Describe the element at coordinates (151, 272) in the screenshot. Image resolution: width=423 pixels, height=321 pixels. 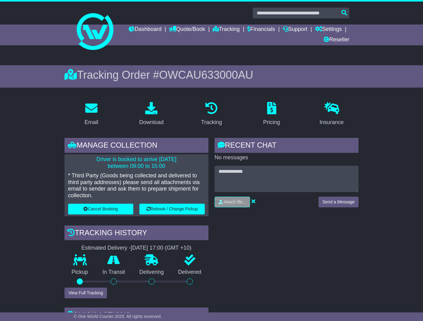
I see `p: Delivering` at that location.